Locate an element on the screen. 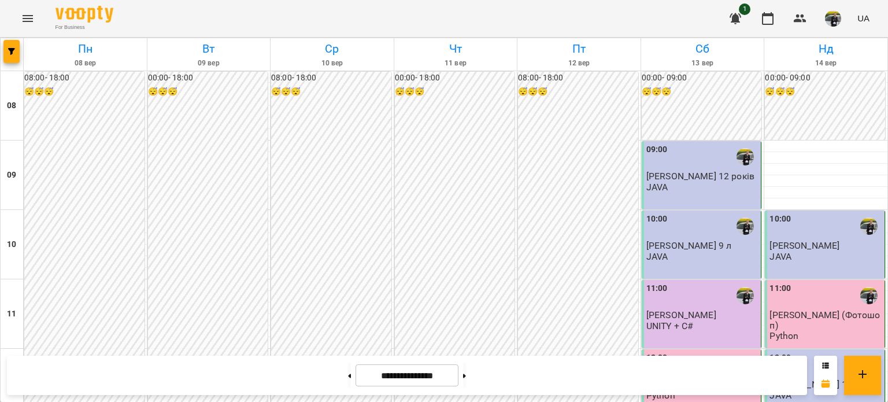 This screenshot has height=402, width=888. button: Menu is located at coordinates (28, 18).